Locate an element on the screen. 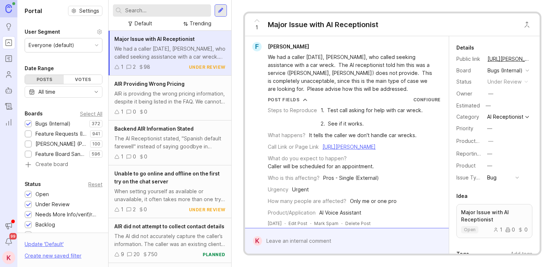 This screenshot has width=553, height=267. div: All time is located at coordinates (47, 92).